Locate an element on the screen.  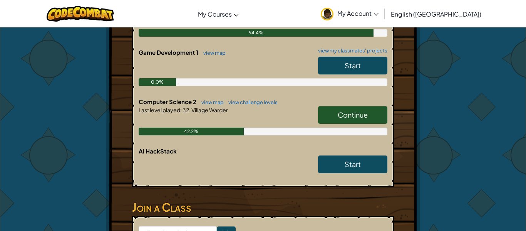
a: view challenge levels is located at coordinates (251, 102).